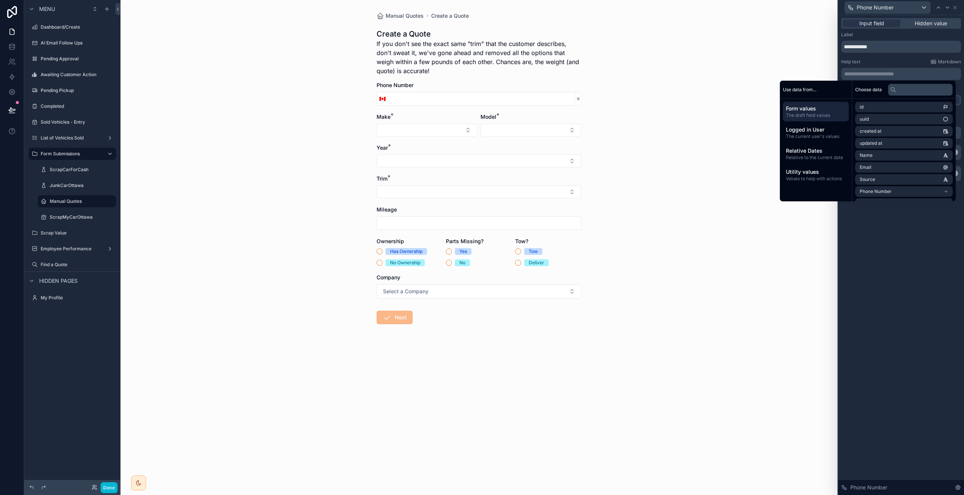  Describe the element at coordinates (450, 16) in the screenshot. I see `a: Create a Quote` at that location.